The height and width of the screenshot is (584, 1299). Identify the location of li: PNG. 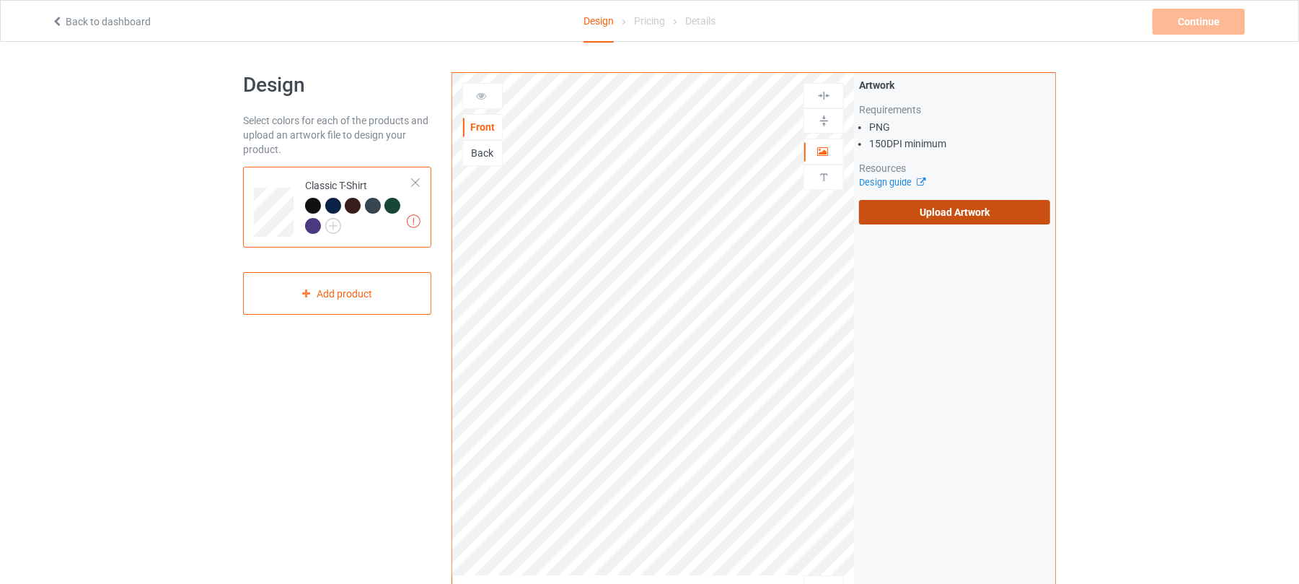
(959, 127).